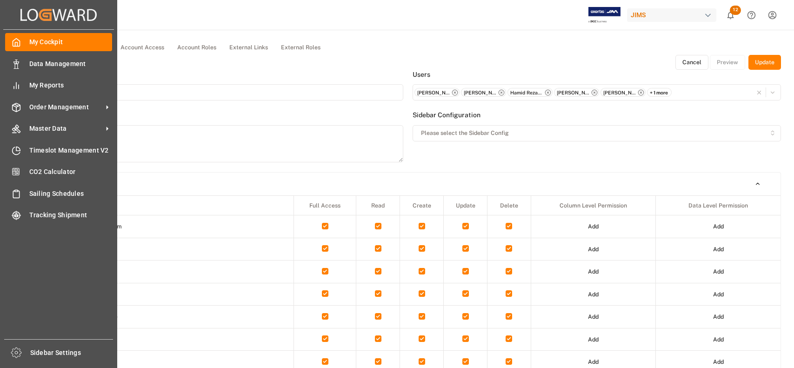 This screenshot has height=368, width=794. Describe the element at coordinates (447, 115) in the screenshot. I see `span: Sidebar Configuration` at that location.